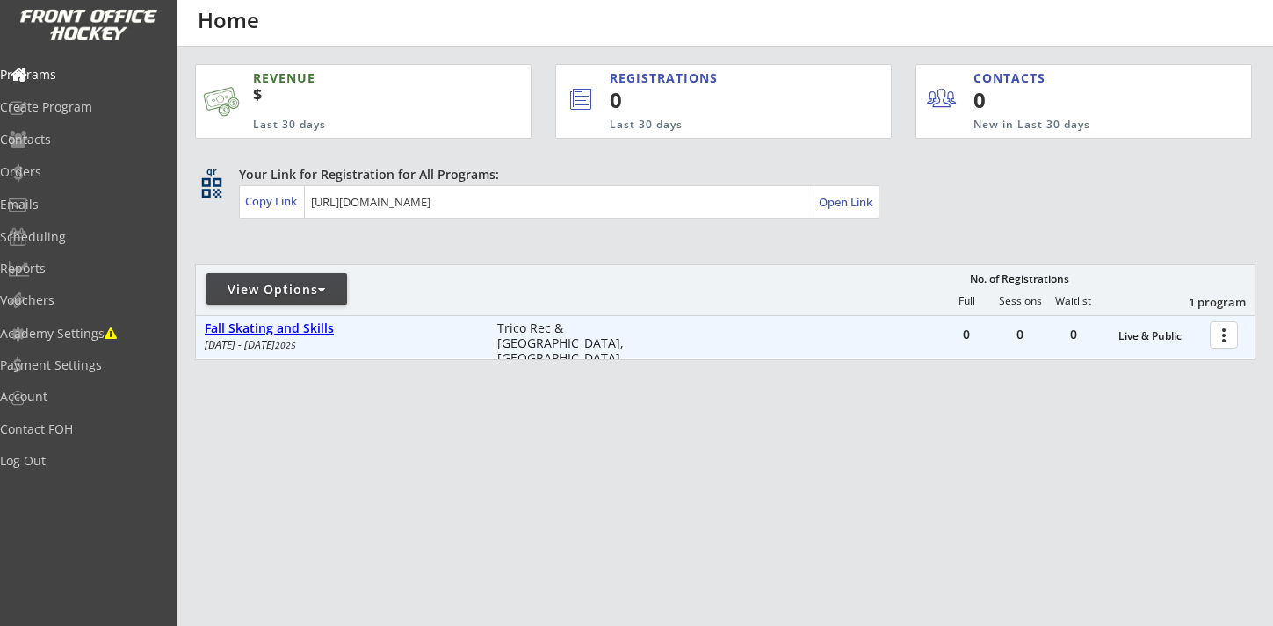  Describe the element at coordinates (211, 171) in the screenshot. I see `div: qr` at that location.